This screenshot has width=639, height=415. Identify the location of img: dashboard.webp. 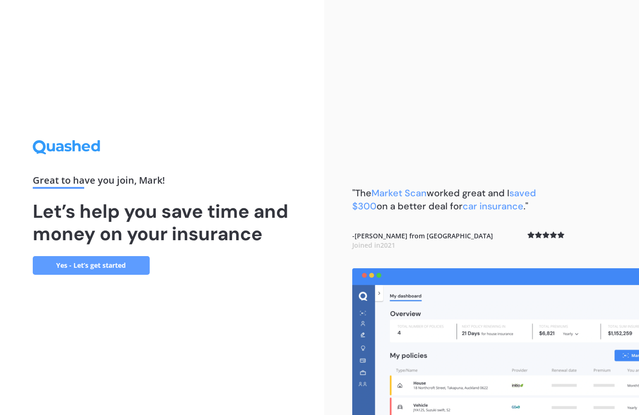
(495, 342).